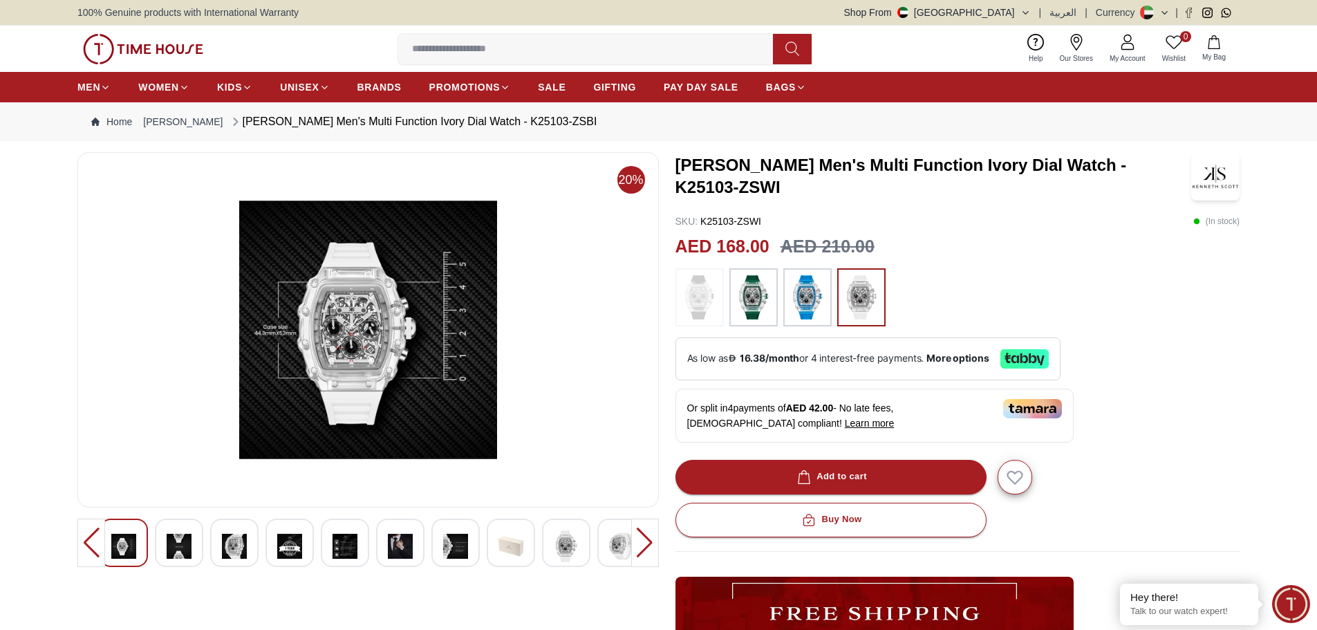 The image size is (1317, 630). Describe the element at coordinates (701, 87) in the screenshot. I see `span: PAY DAY SALE` at that location.